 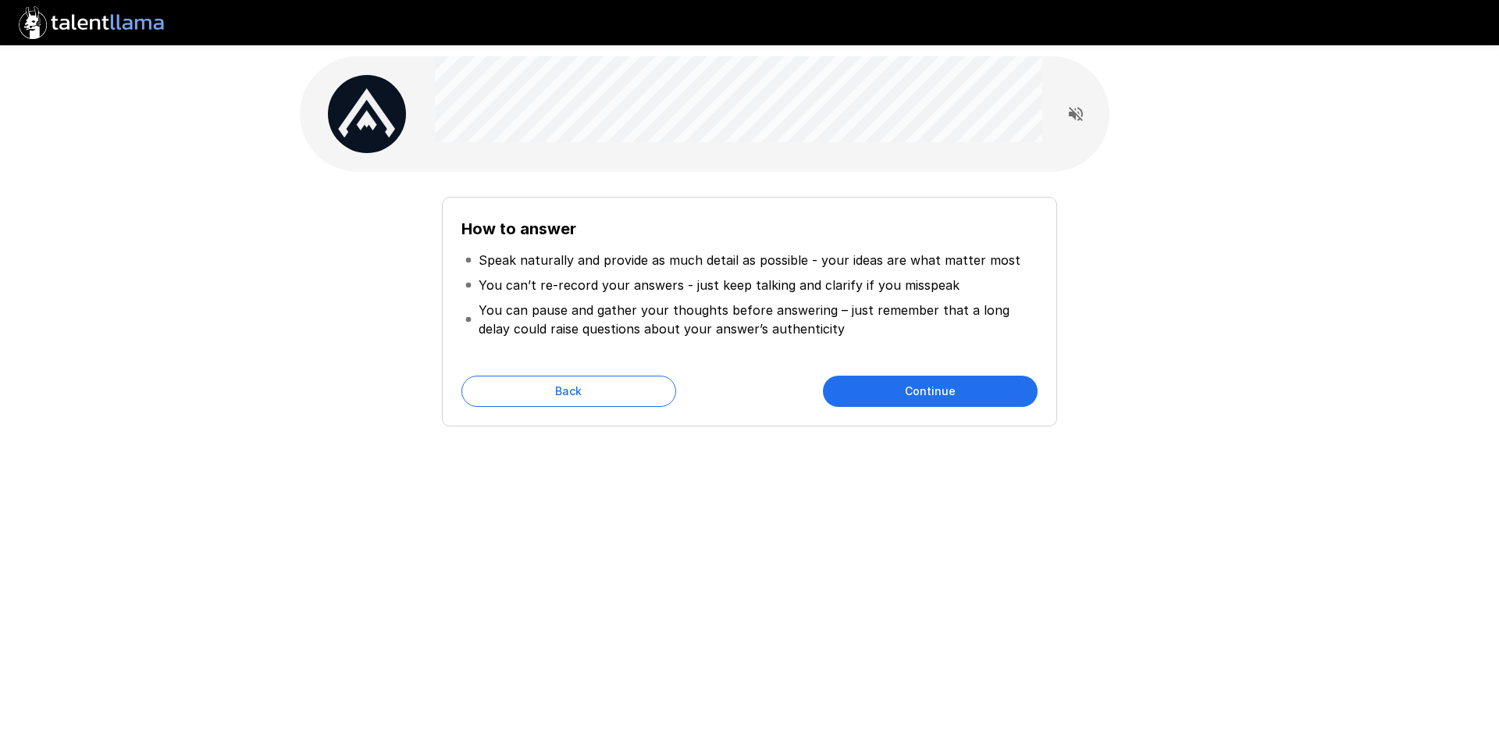 What do you see at coordinates (569, 391) in the screenshot?
I see `button: Back` at bounding box center [569, 391].